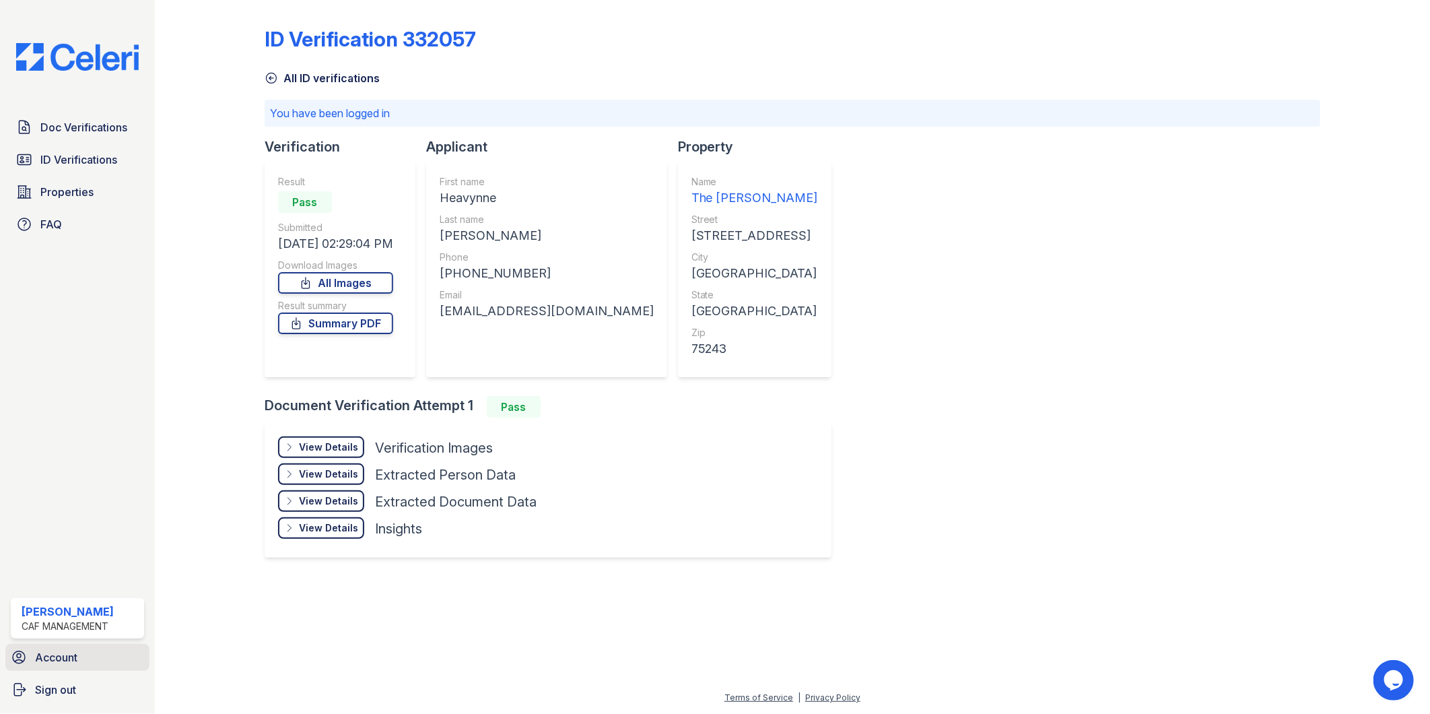 The width and height of the screenshot is (1430, 714). What do you see at coordinates (755, 333) in the screenshot?
I see `div: Zip` at bounding box center [755, 333].